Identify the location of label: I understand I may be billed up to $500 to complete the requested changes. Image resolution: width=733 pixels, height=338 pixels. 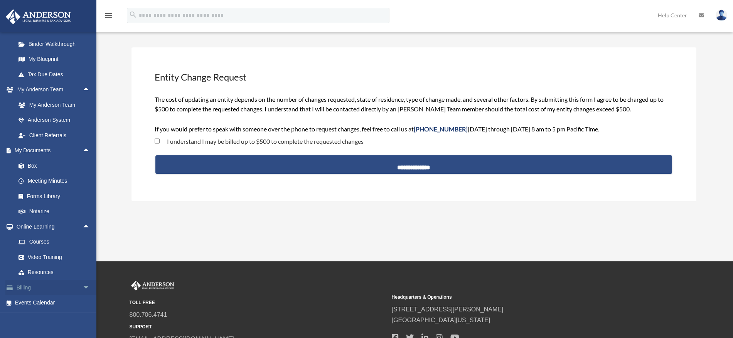
(261, 142).